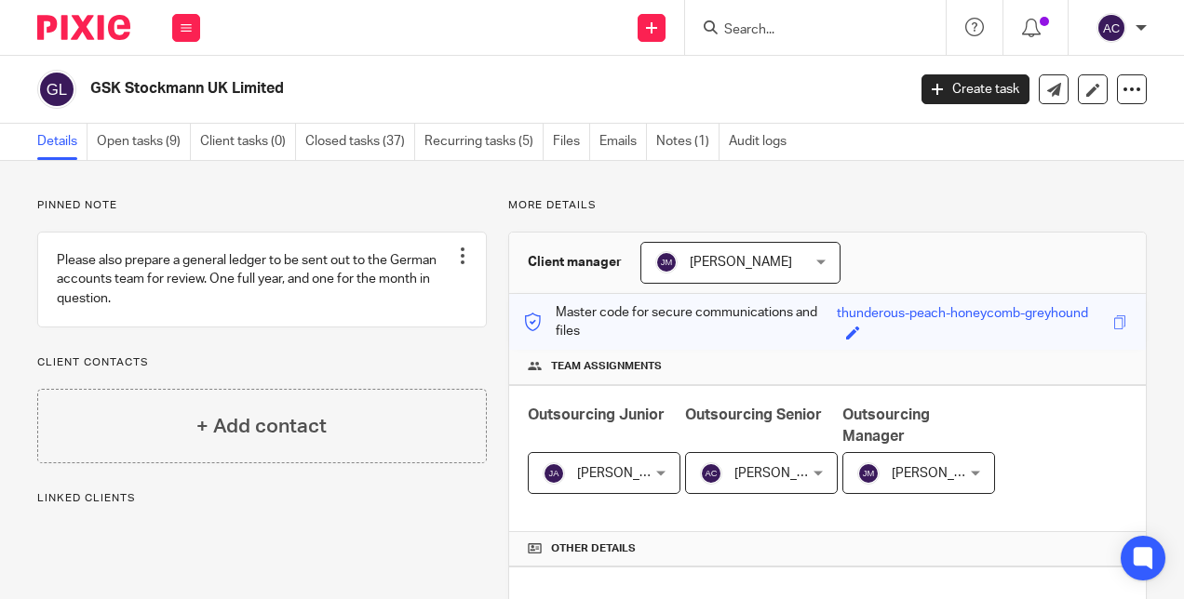 This screenshot has height=599, width=1184. I want to click on a: Audit logs, so click(762, 141).